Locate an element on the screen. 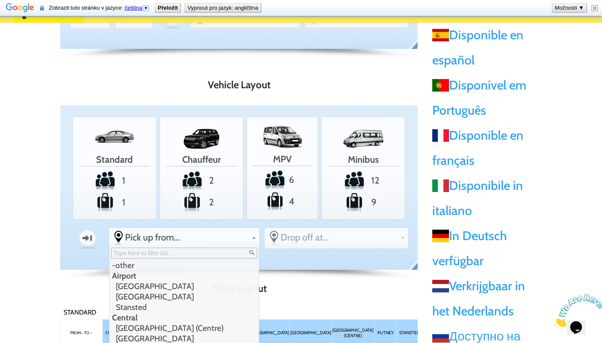 Image resolution: width=602 pixels, height=343 pixels. span: Português - PT is located at coordinates (440, 85).